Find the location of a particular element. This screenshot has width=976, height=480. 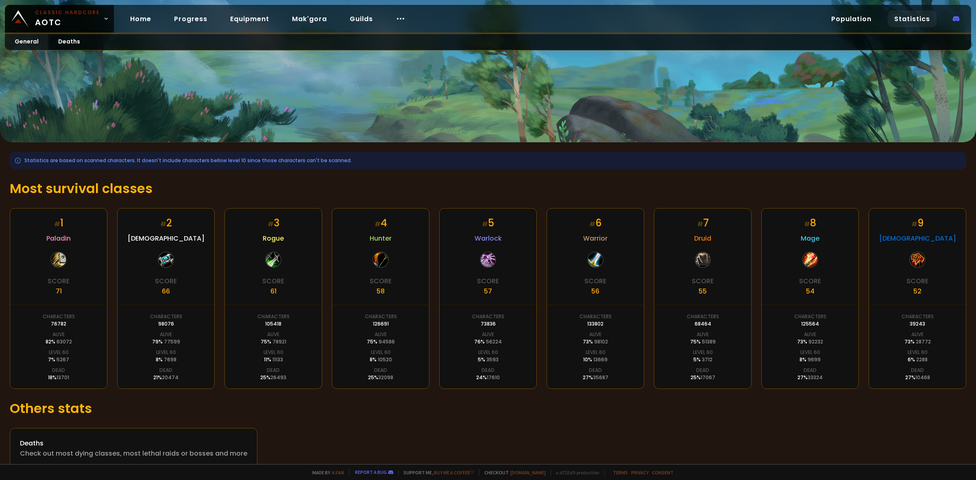

div: 5 % is located at coordinates (488, 360).